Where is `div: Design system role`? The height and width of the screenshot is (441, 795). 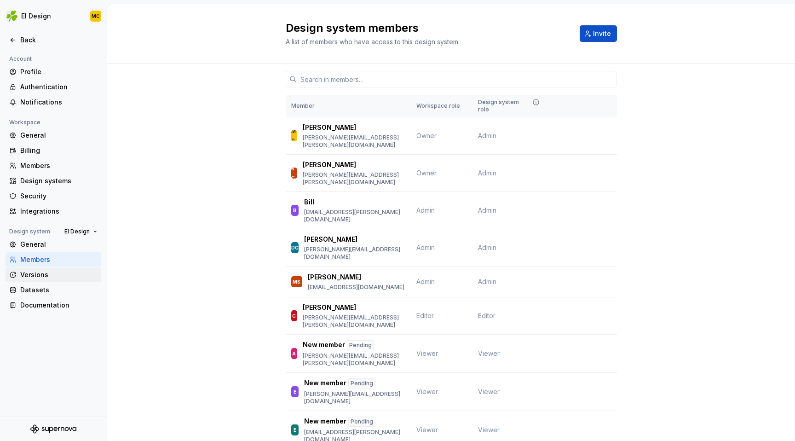 div: Design system role is located at coordinates (510, 106).